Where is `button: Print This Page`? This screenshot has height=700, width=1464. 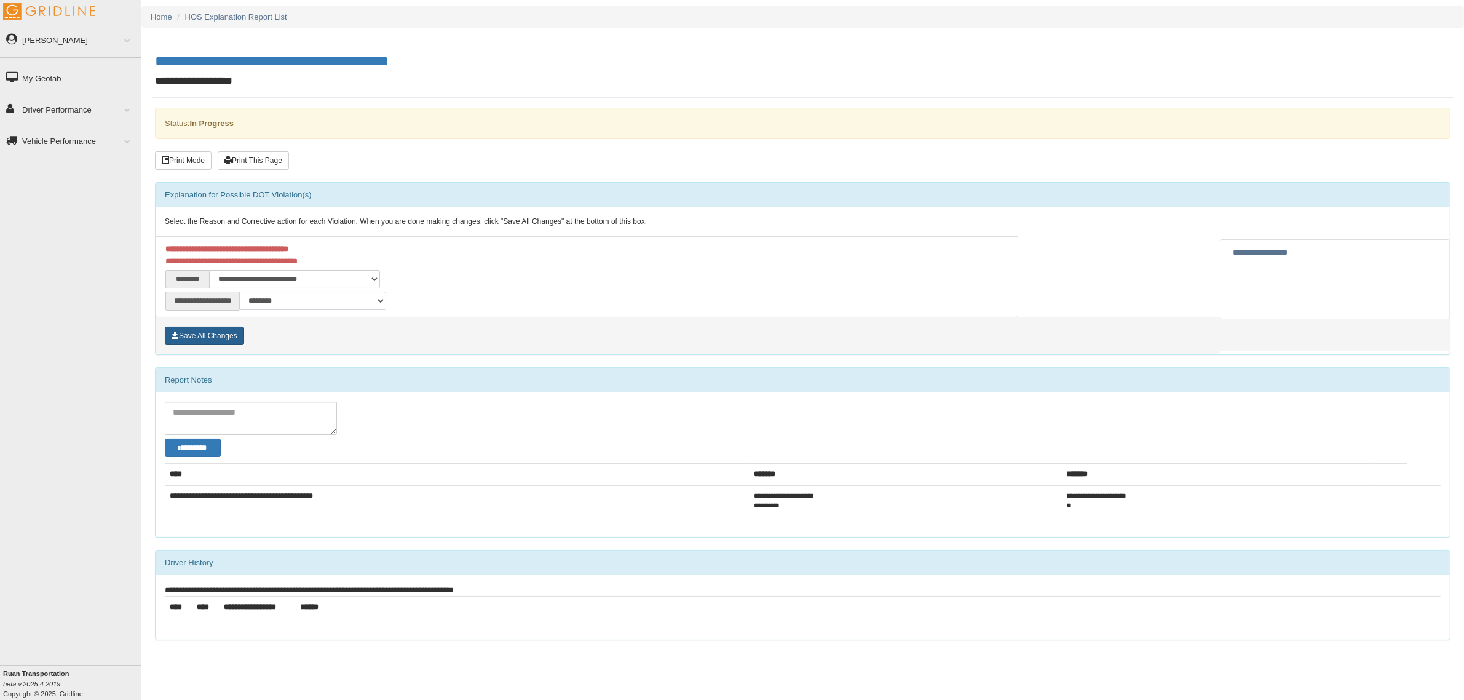
button: Print This Page is located at coordinates (253, 160).